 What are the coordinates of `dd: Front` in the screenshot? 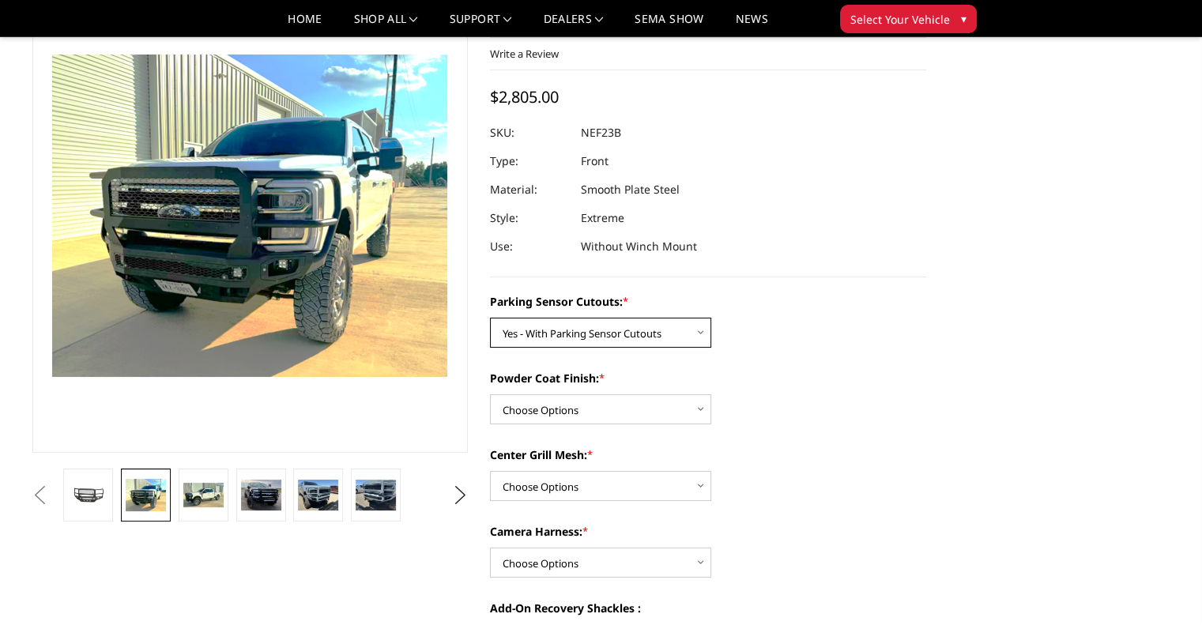 It's located at (594, 161).